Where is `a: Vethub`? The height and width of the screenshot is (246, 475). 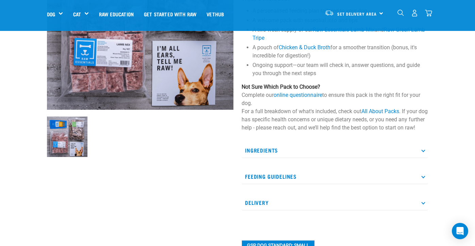
a: Vethub is located at coordinates (215, 14).